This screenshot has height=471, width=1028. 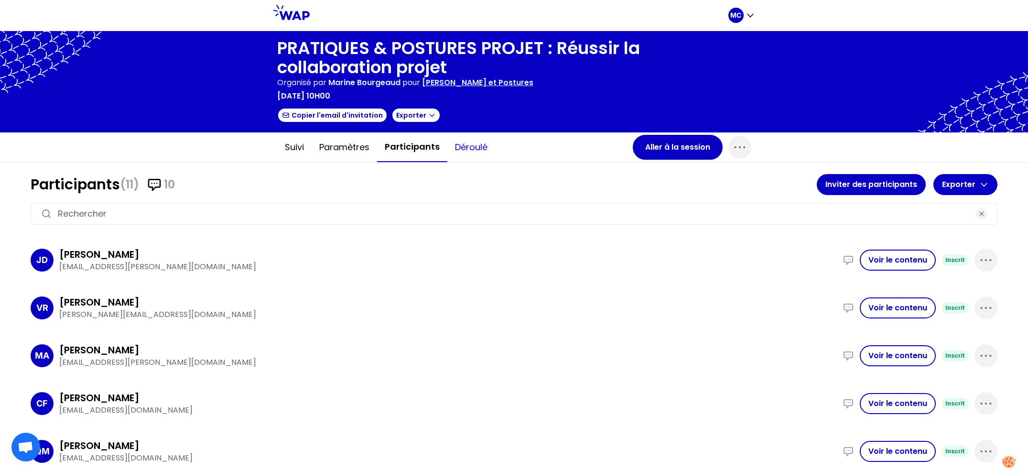 What do you see at coordinates (423, 184) in the screenshot?
I see `h1: Participants` at bounding box center [423, 184].